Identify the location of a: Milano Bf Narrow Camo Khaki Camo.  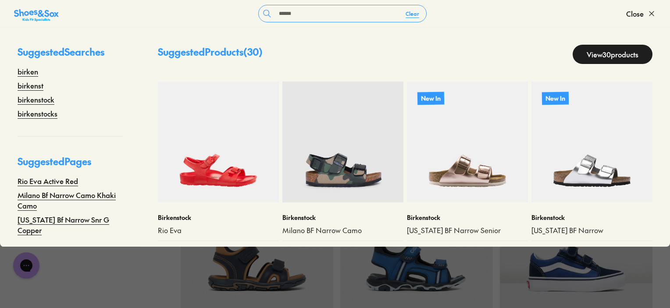
(70, 200).